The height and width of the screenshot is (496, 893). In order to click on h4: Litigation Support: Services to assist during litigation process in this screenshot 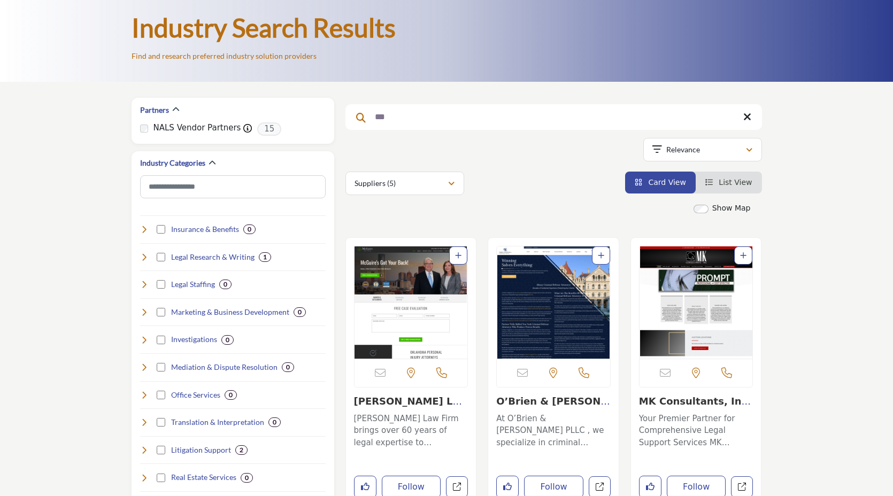, I will do `click(201, 450)`.